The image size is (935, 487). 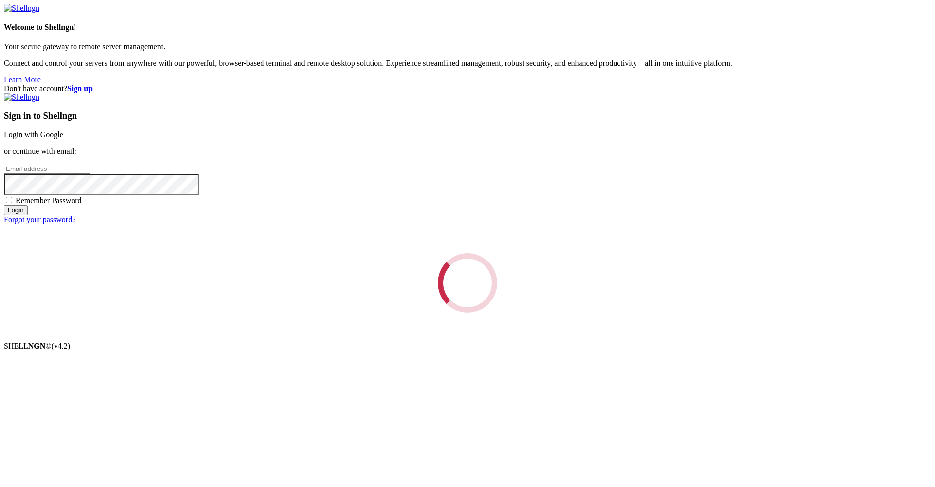 What do you see at coordinates (80, 88) in the screenshot?
I see `a: Sign up` at bounding box center [80, 88].